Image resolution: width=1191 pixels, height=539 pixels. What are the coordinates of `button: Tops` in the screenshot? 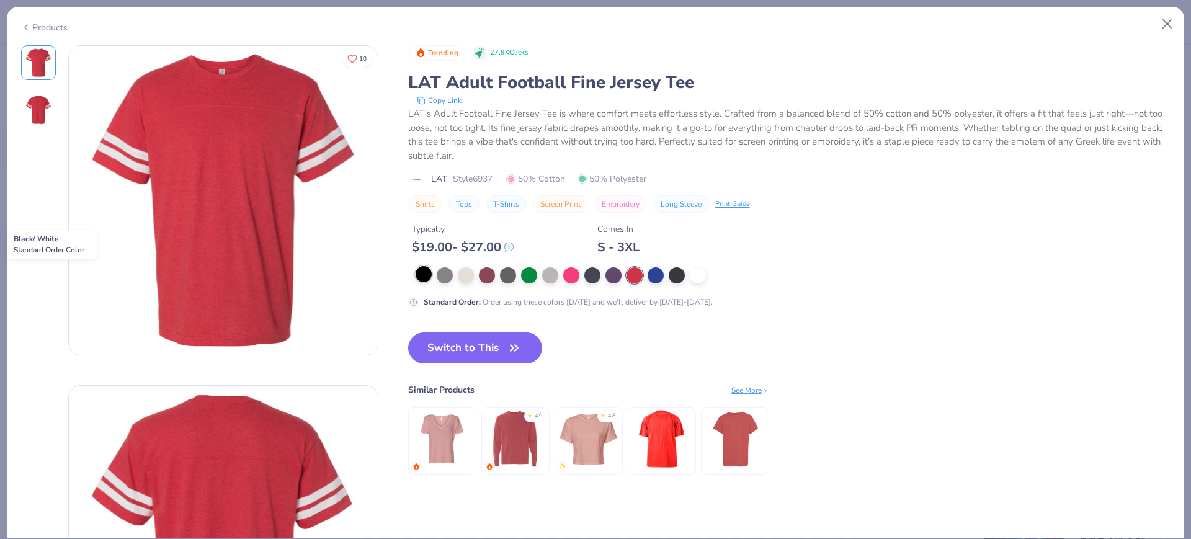 It's located at (464, 204).